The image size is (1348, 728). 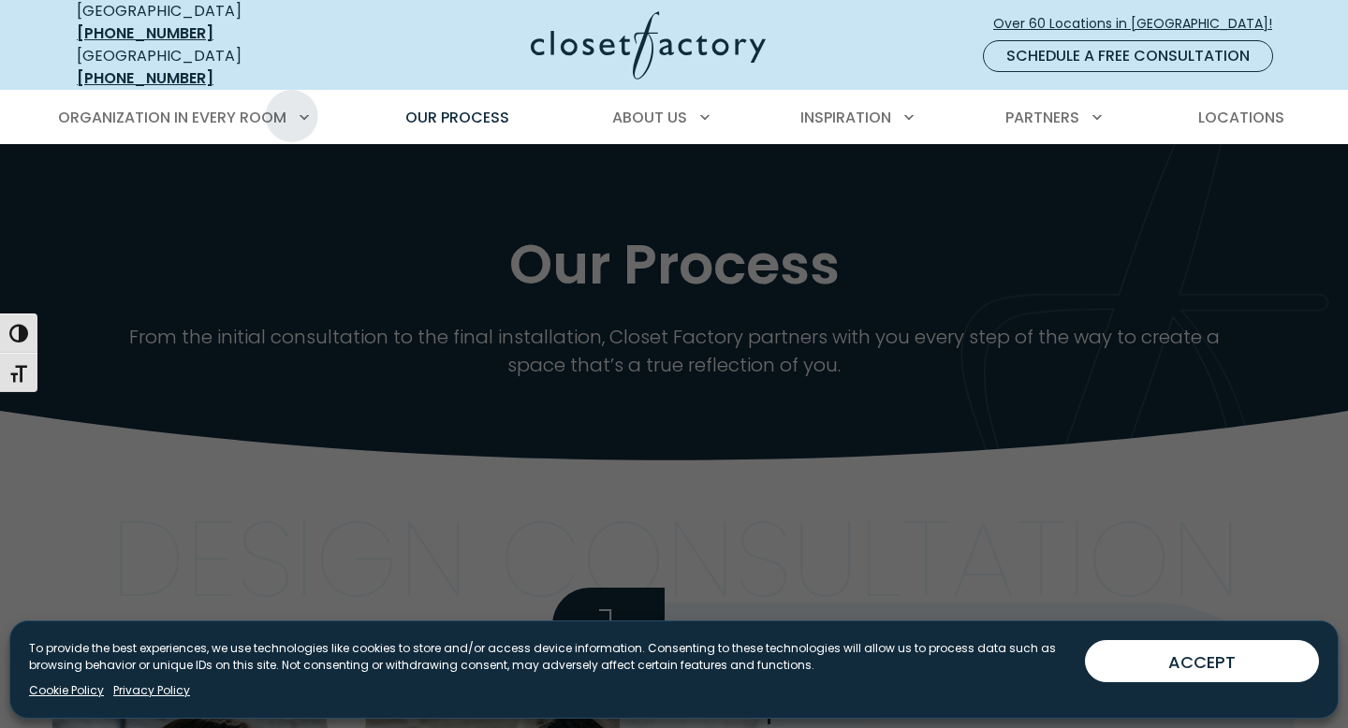 I want to click on span: Our Process, so click(x=457, y=117).